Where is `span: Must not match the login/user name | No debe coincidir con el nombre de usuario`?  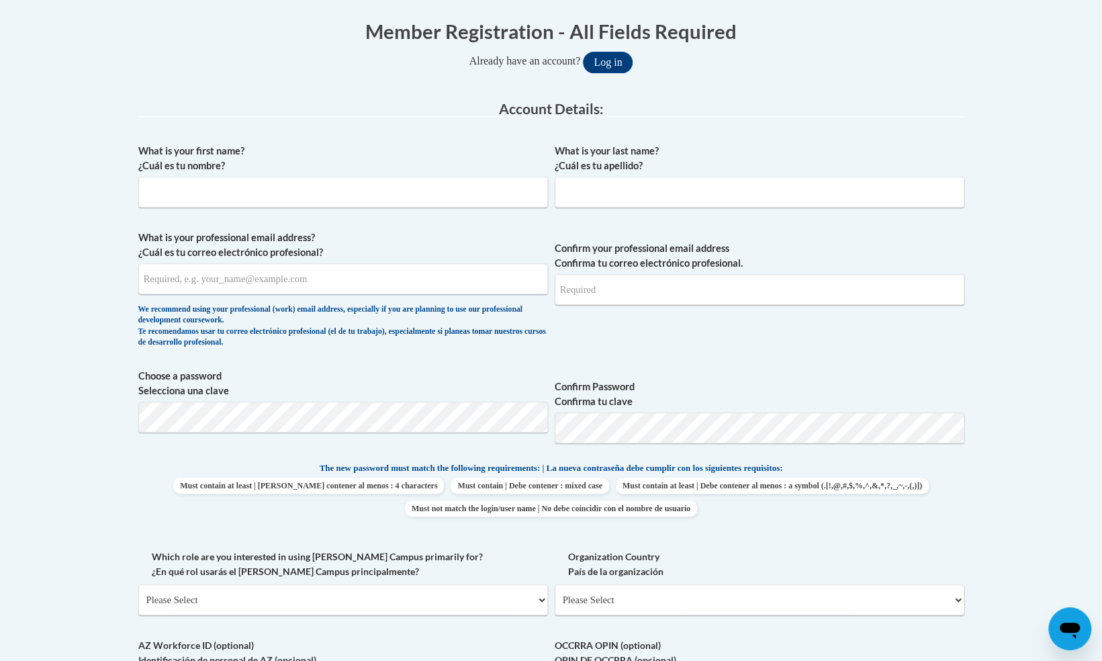 span: Must not match the login/user name | No debe coincidir con el nombre de usuario is located at coordinates (551, 508).